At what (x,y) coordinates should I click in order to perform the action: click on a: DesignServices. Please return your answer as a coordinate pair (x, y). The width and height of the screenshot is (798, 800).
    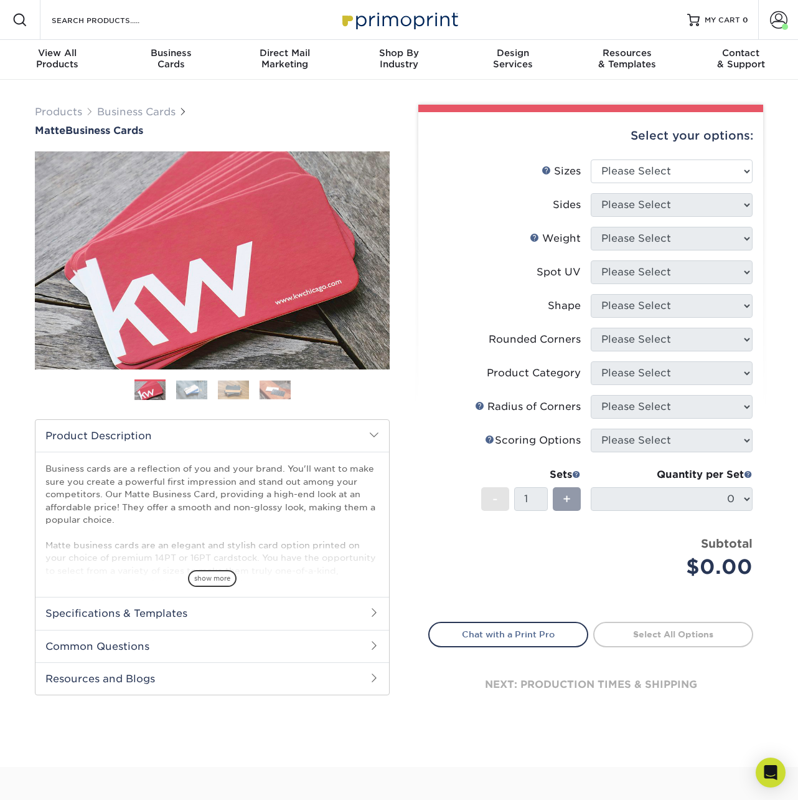
    Looking at the image, I should click on (513, 60).